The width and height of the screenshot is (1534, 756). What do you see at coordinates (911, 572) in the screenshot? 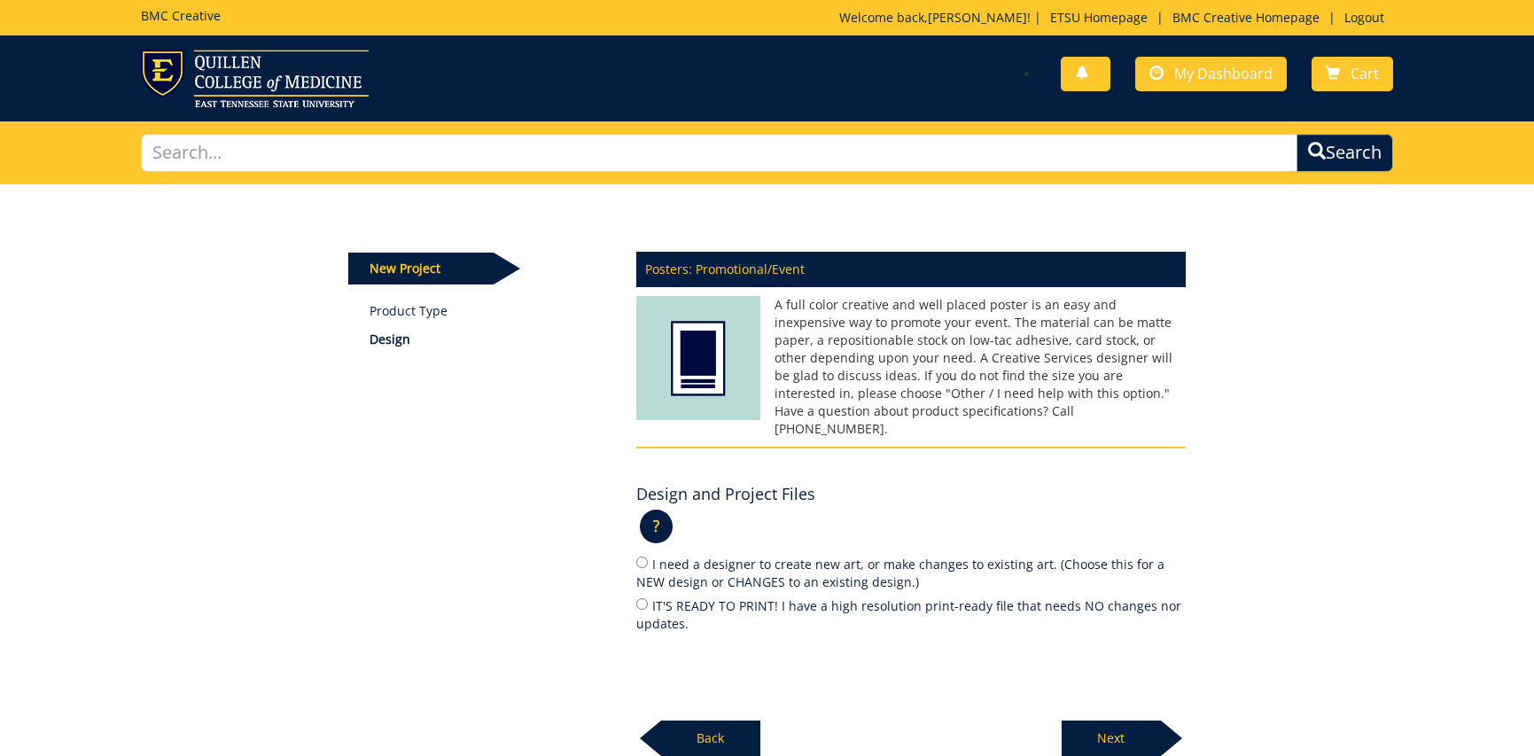
I see `label: I need a designer to create new art, or make changes to existing art. (Choose this for a NEW desi...` at bounding box center [911, 572].